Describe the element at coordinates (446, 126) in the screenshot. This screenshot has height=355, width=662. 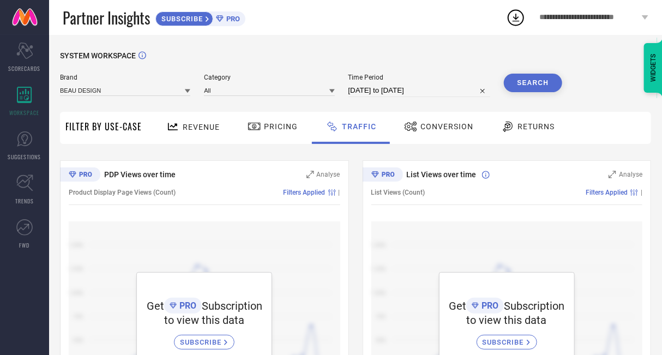
I see `span: Conversion` at that location.